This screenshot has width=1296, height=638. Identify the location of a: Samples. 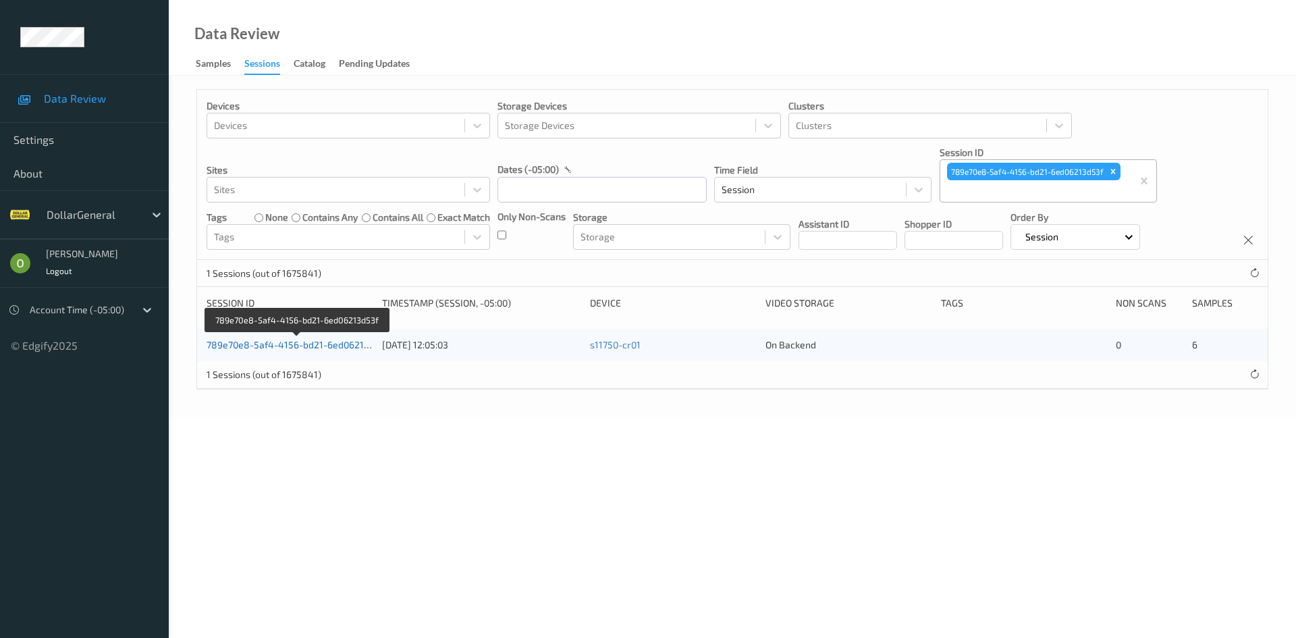
(220, 64).